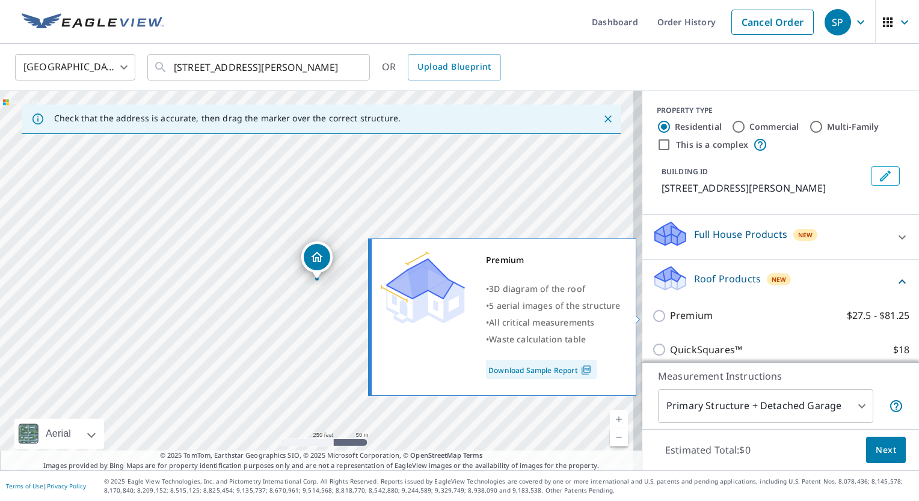 The height and width of the screenshot is (501, 919). Describe the element at coordinates (885, 176) in the screenshot. I see `button: Edit building 1` at that location.